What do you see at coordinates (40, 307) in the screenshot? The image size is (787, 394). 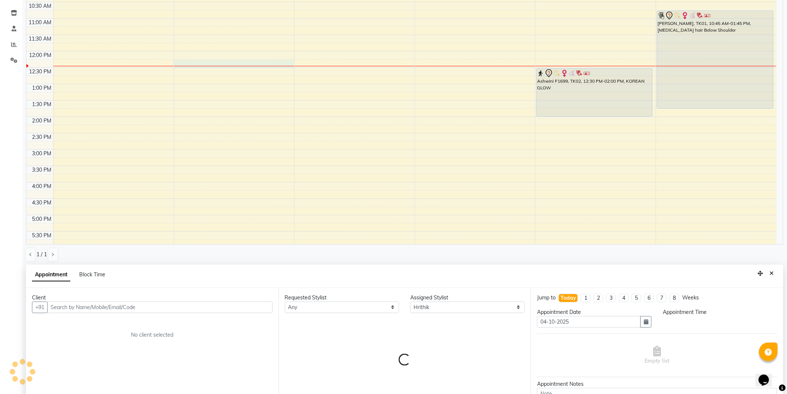 I see `button: +91` at bounding box center [40, 307].